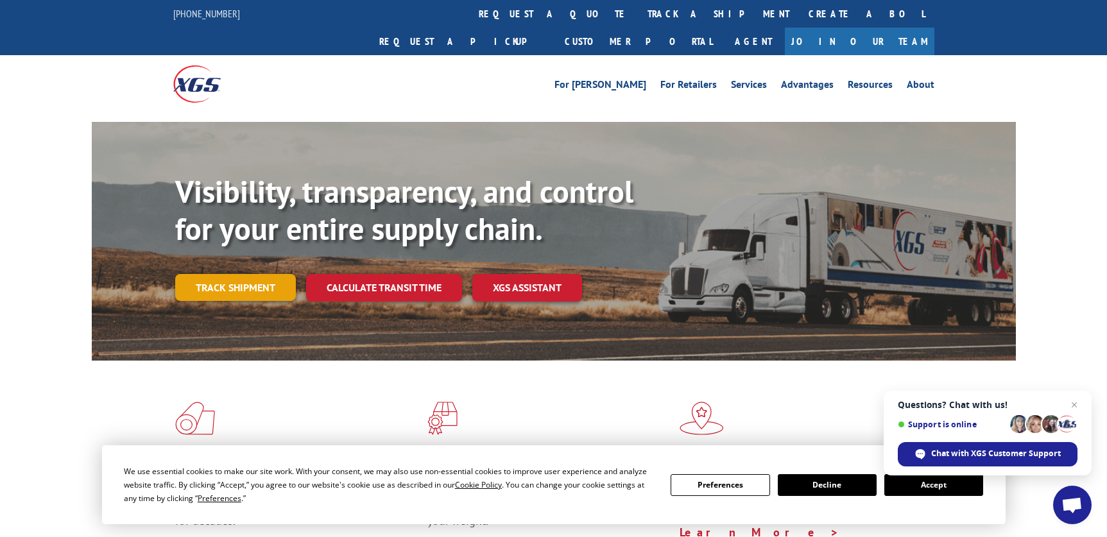  What do you see at coordinates (1073, 505) in the screenshot?
I see `div: Open chat` at bounding box center [1073, 505].